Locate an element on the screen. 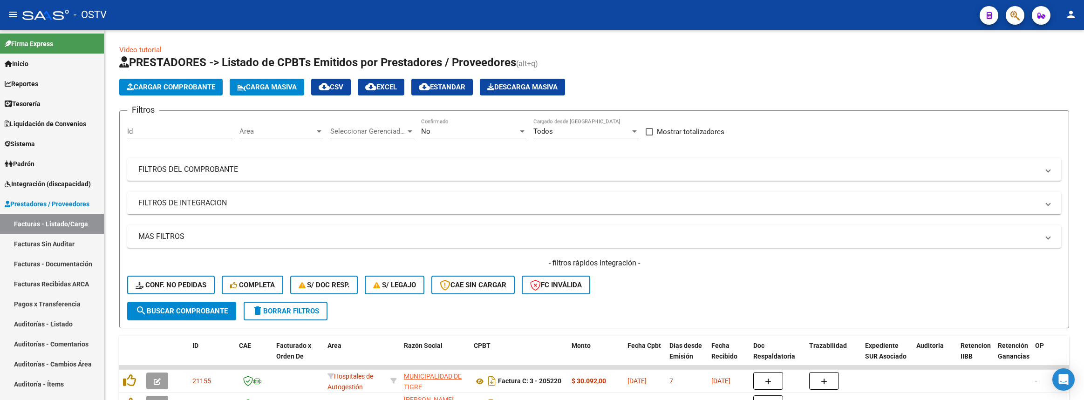 This screenshot has height=400, width=1084. button: Carga Masiva is located at coordinates (267, 87).